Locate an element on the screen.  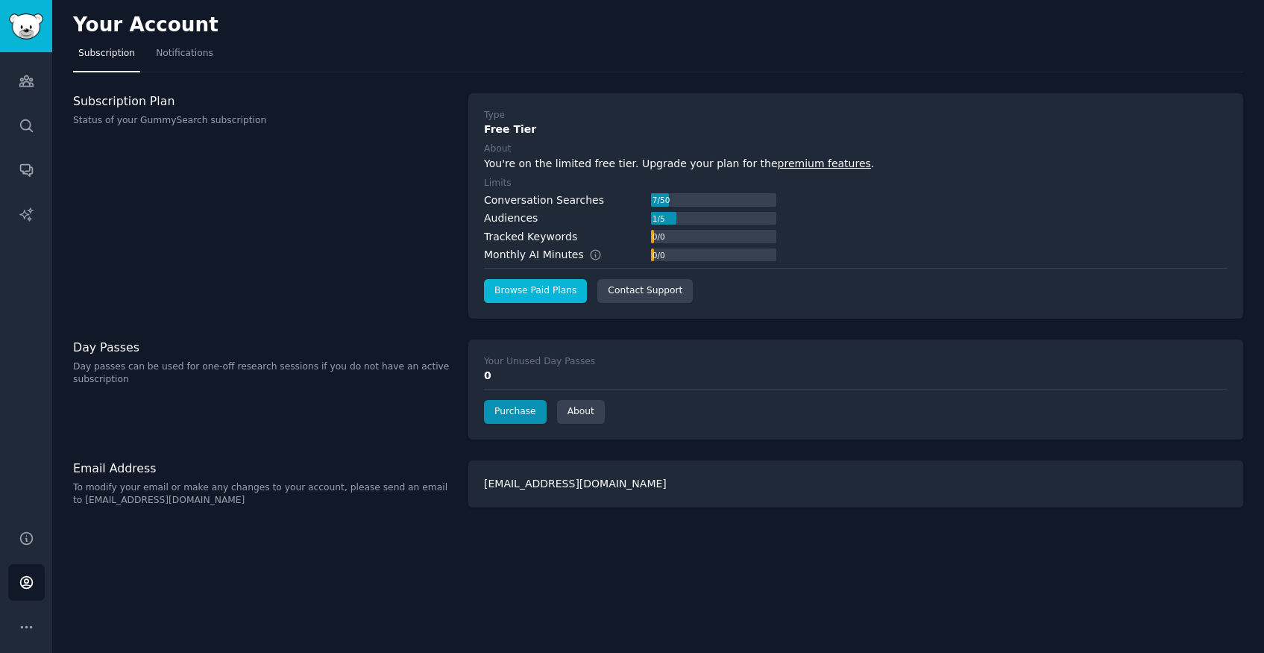
a: About is located at coordinates (581, 412).